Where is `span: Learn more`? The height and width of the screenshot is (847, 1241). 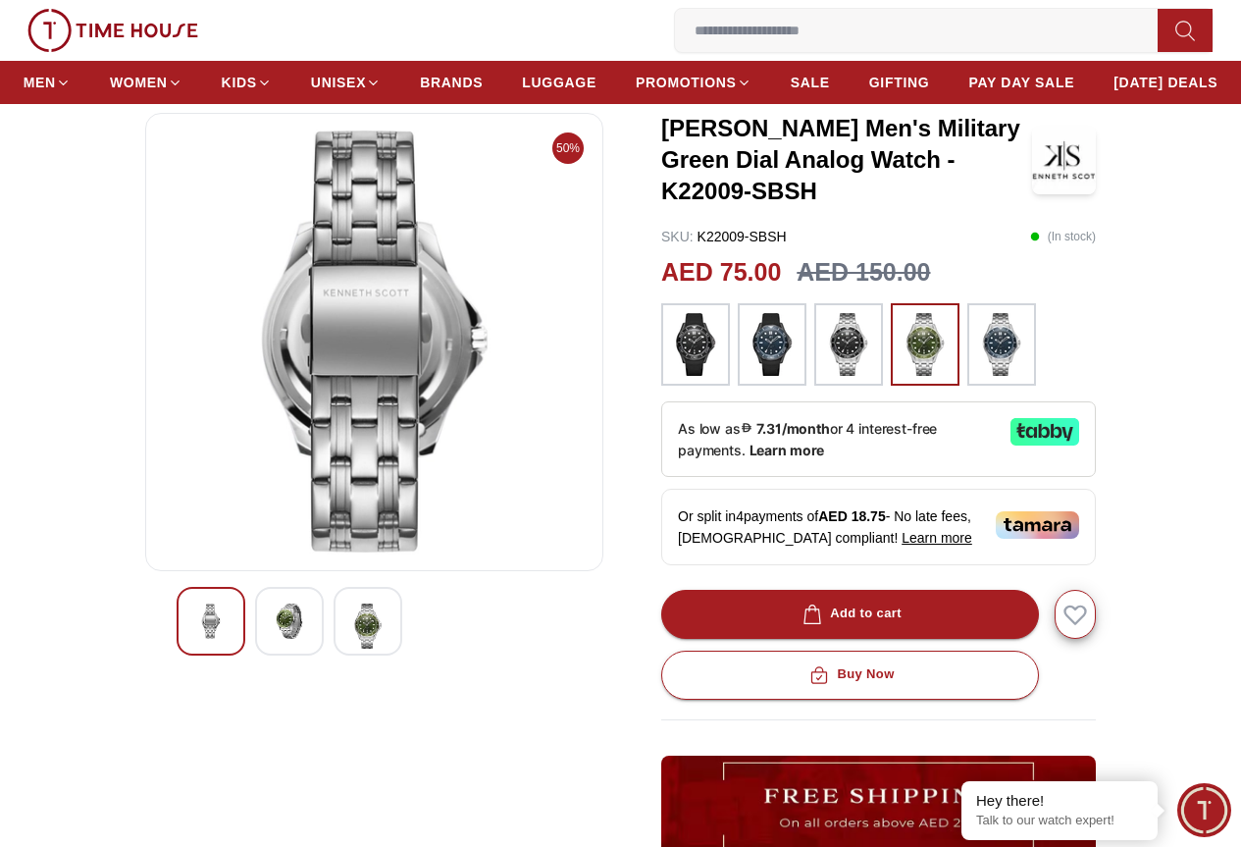
span: Learn more is located at coordinates (937, 538).